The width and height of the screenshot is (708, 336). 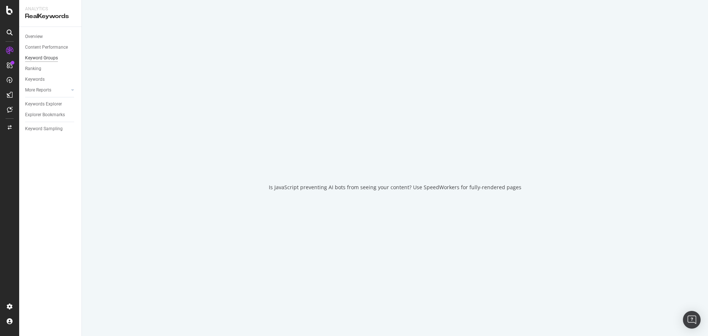 I want to click on div: Keyword Sampling, so click(x=44, y=129).